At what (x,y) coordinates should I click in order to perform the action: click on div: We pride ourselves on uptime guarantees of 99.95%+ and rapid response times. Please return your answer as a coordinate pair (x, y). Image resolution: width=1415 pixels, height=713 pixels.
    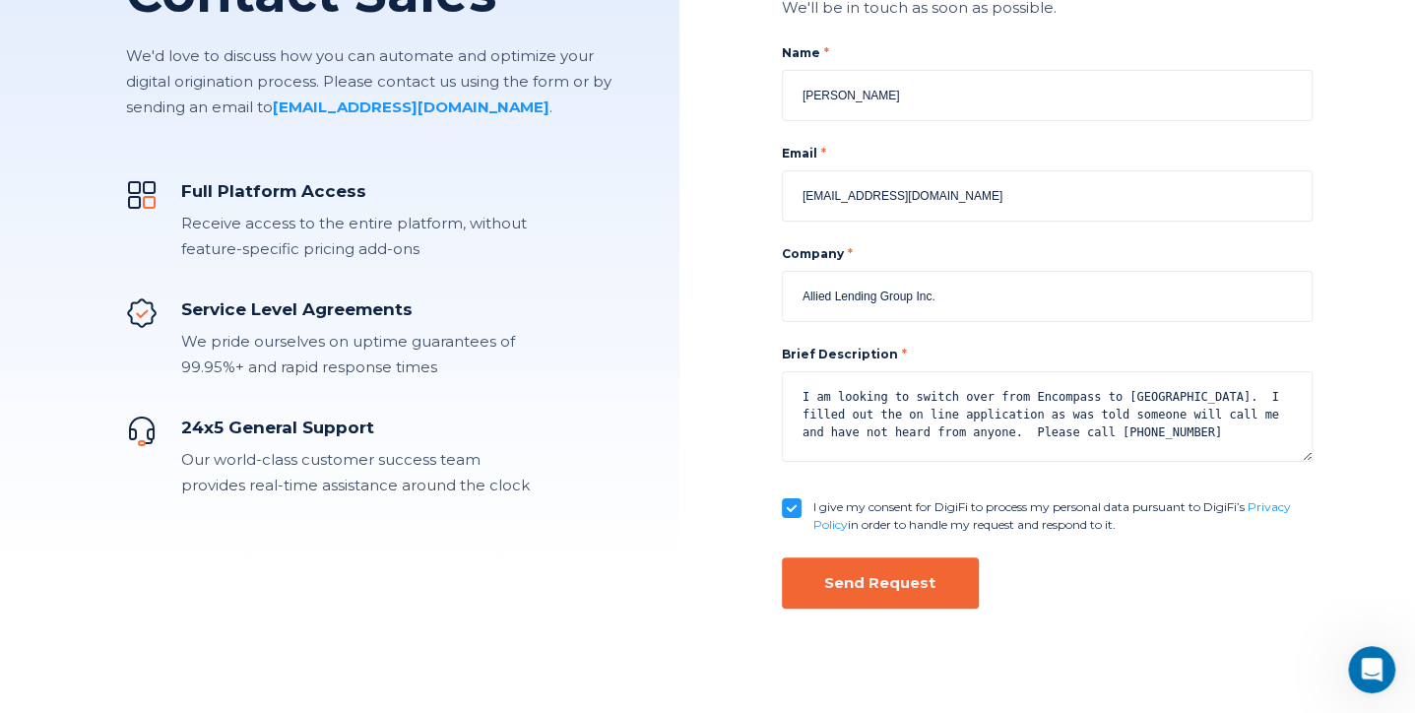
    Looking at the image, I should click on (356, 355).